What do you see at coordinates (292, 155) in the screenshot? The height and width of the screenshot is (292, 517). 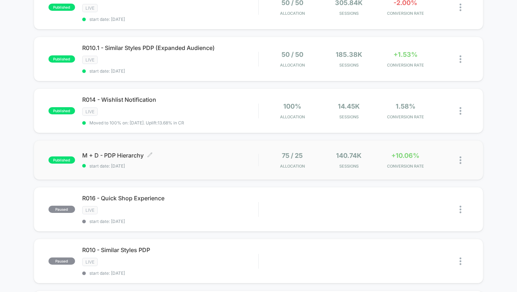 I see `span: 75 / 25` at bounding box center [292, 155].